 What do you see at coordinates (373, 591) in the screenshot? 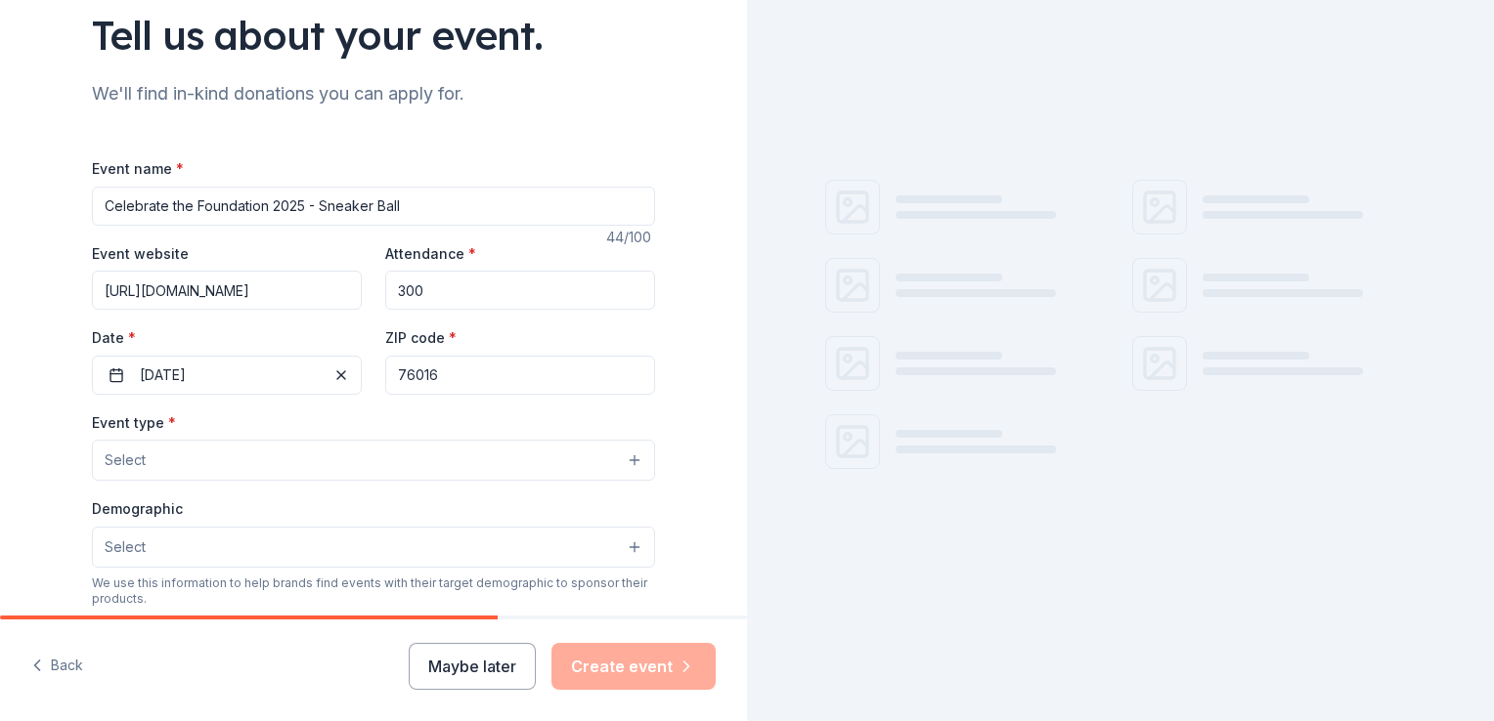
I see `div: We use this information to help brands find events with their target demographic to sponsor their...` at bounding box center [373, 591].